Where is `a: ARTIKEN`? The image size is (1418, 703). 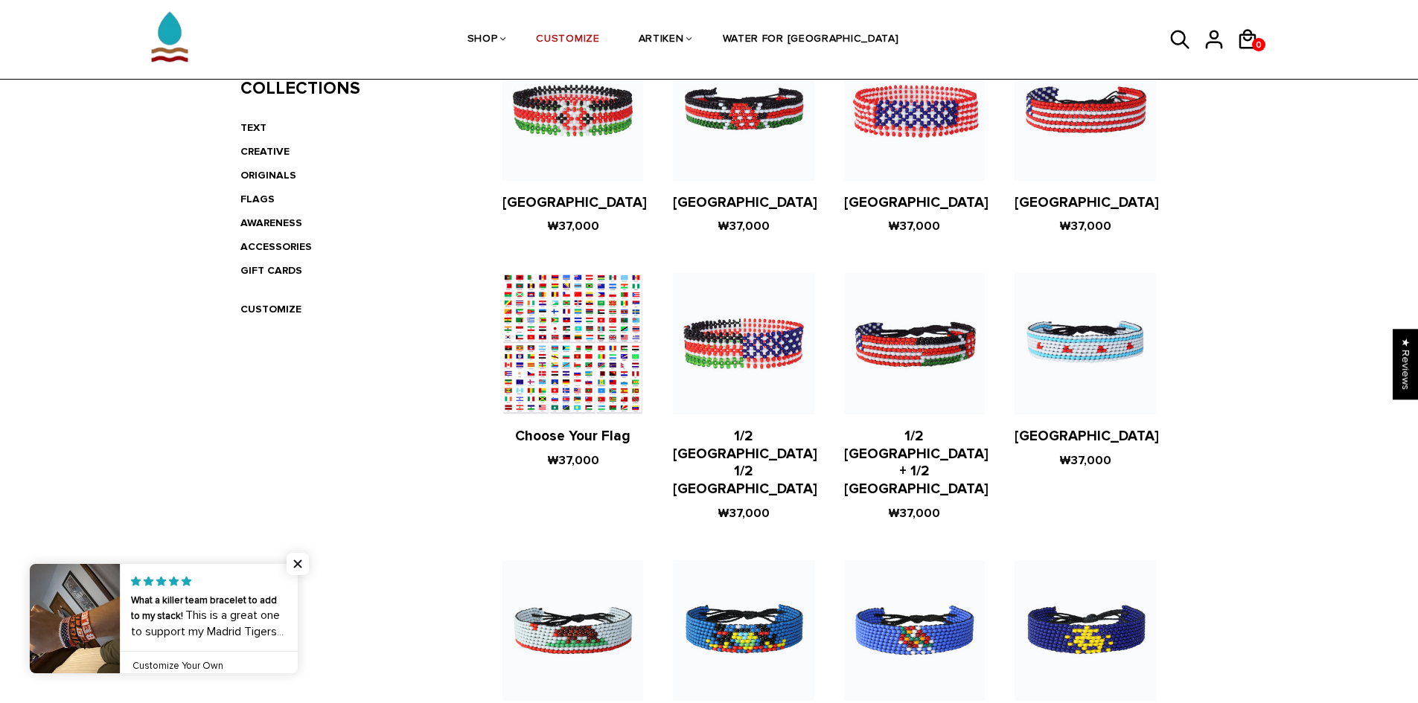
a: ARTIKEN is located at coordinates (661, 40).